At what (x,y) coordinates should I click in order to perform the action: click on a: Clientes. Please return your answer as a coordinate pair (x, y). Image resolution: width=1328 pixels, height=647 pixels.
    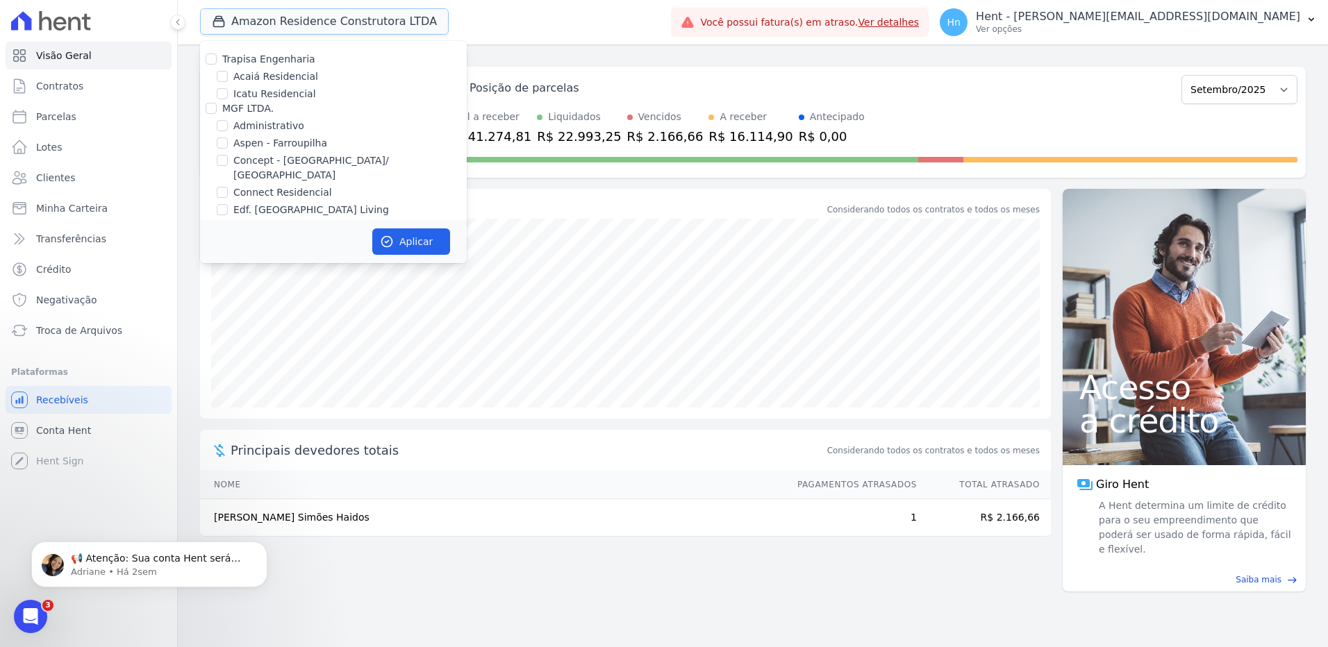
    Looking at the image, I should click on (88, 178).